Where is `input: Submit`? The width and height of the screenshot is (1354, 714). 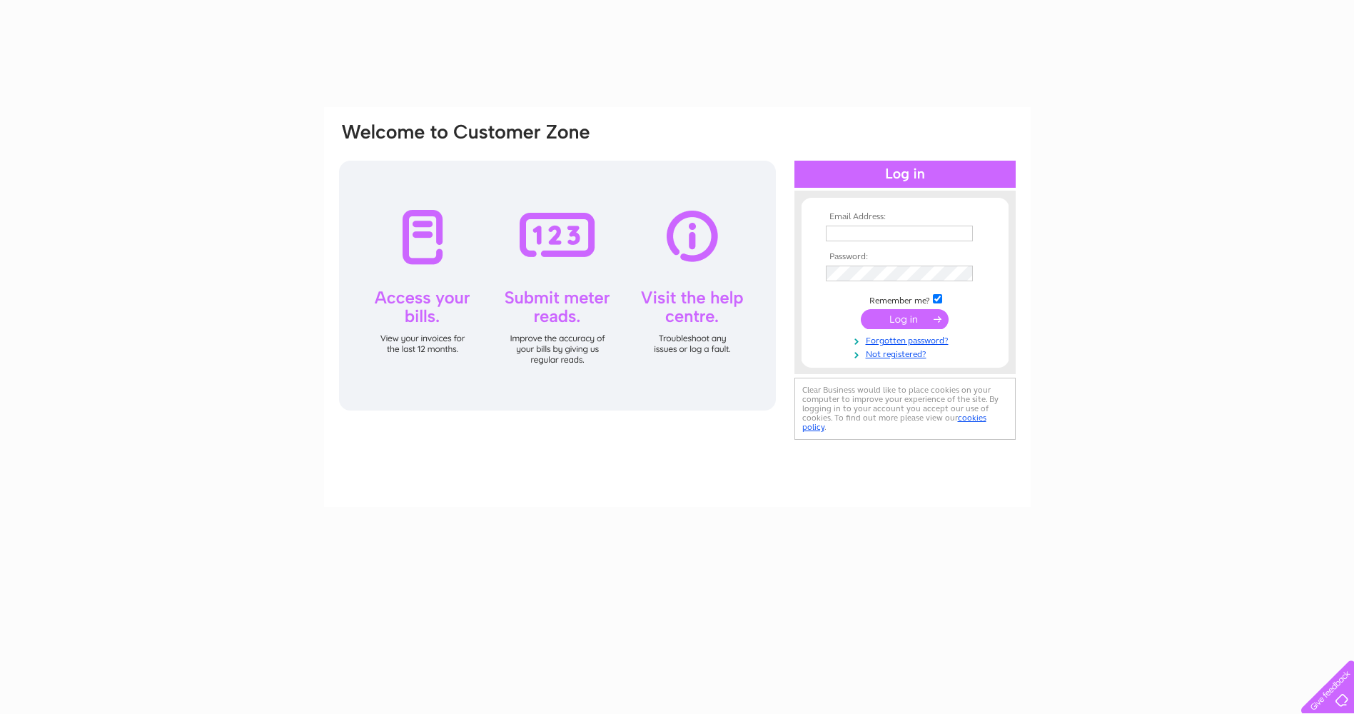
input: Submit is located at coordinates (904, 319).